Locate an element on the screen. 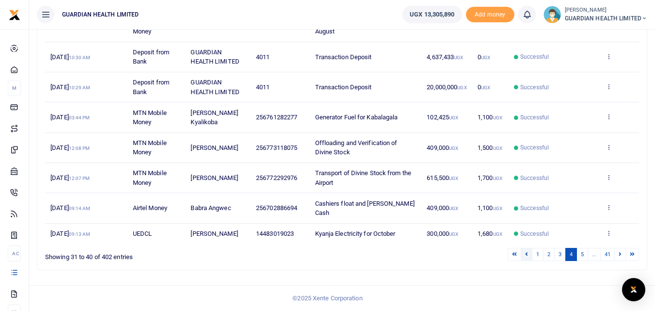  a: 2 is located at coordinates (549, 254).